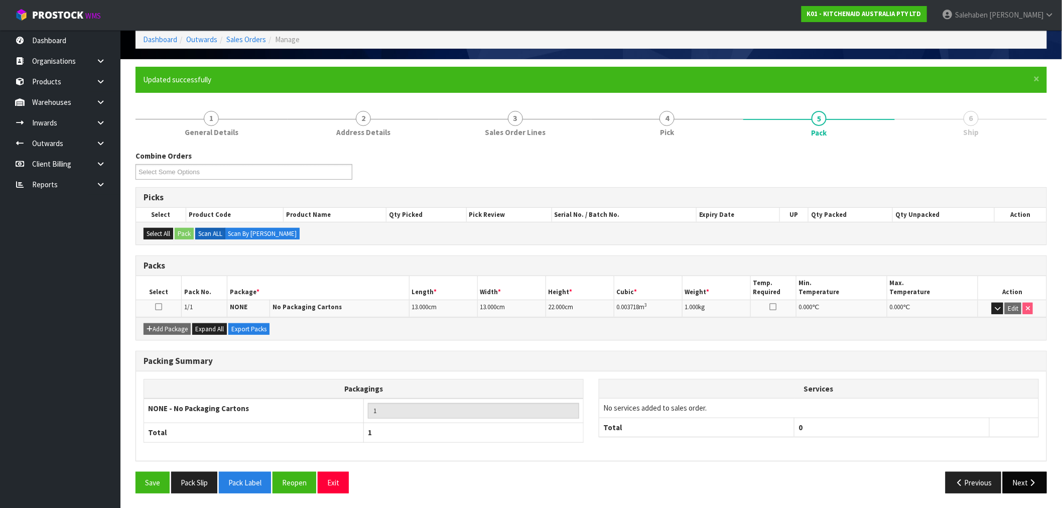 The height and width of the screenshot is (508, 1062). Describe the element at coordinates (515, 118) in the screenshot. I see `span: 3` at that location.